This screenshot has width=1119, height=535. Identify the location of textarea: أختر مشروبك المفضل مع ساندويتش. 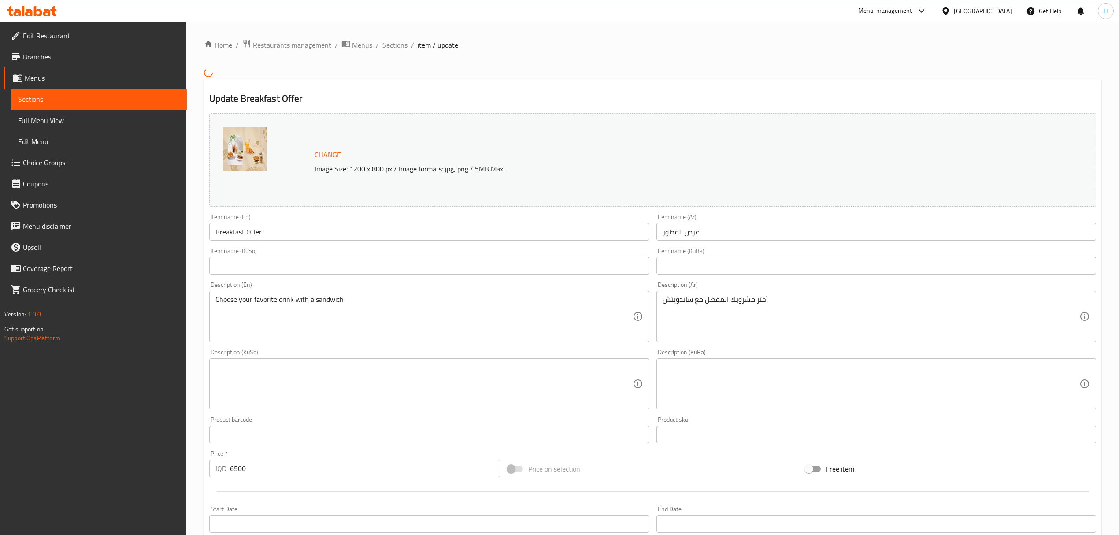
(871, 316).